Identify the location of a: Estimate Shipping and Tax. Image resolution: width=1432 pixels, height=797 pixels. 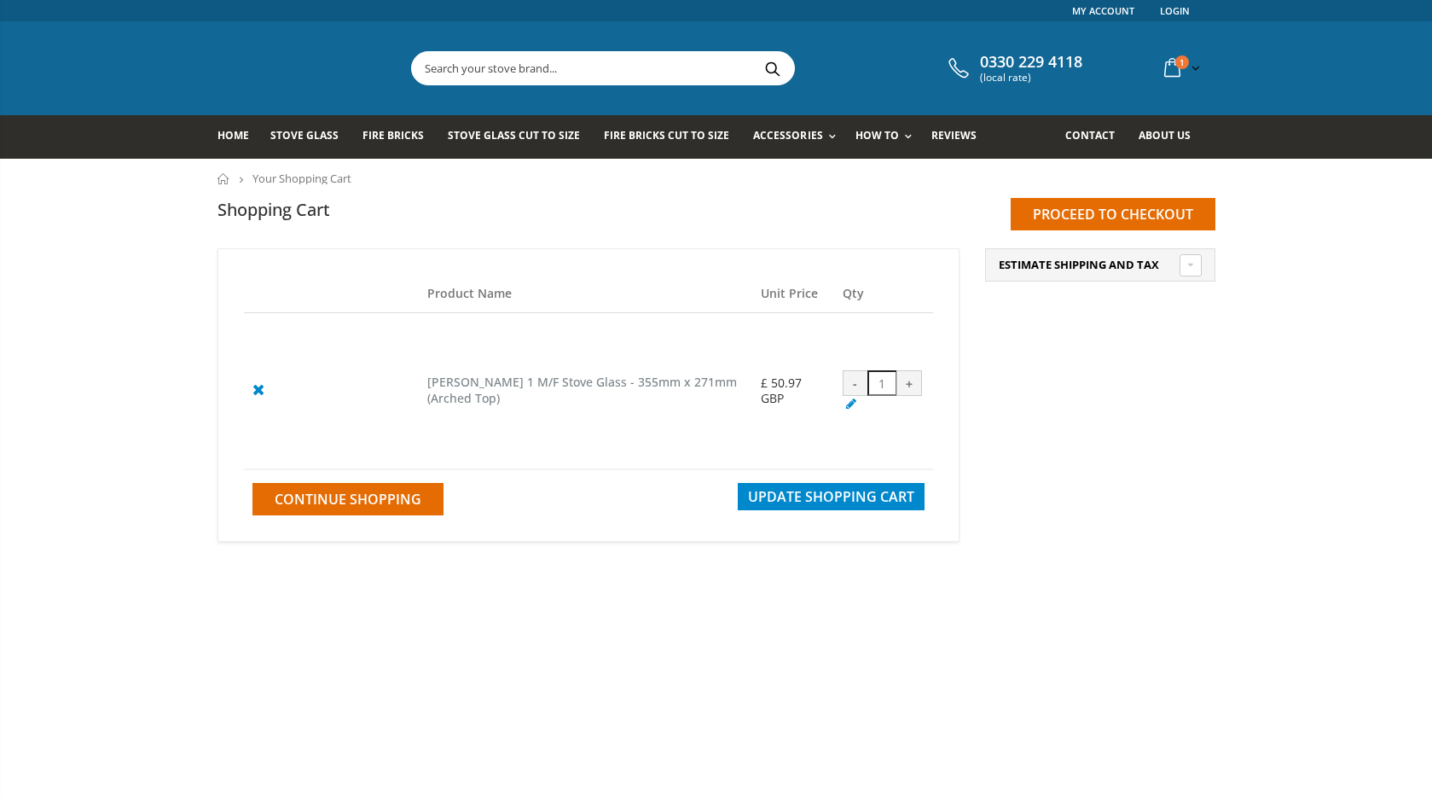
(1100, 265).